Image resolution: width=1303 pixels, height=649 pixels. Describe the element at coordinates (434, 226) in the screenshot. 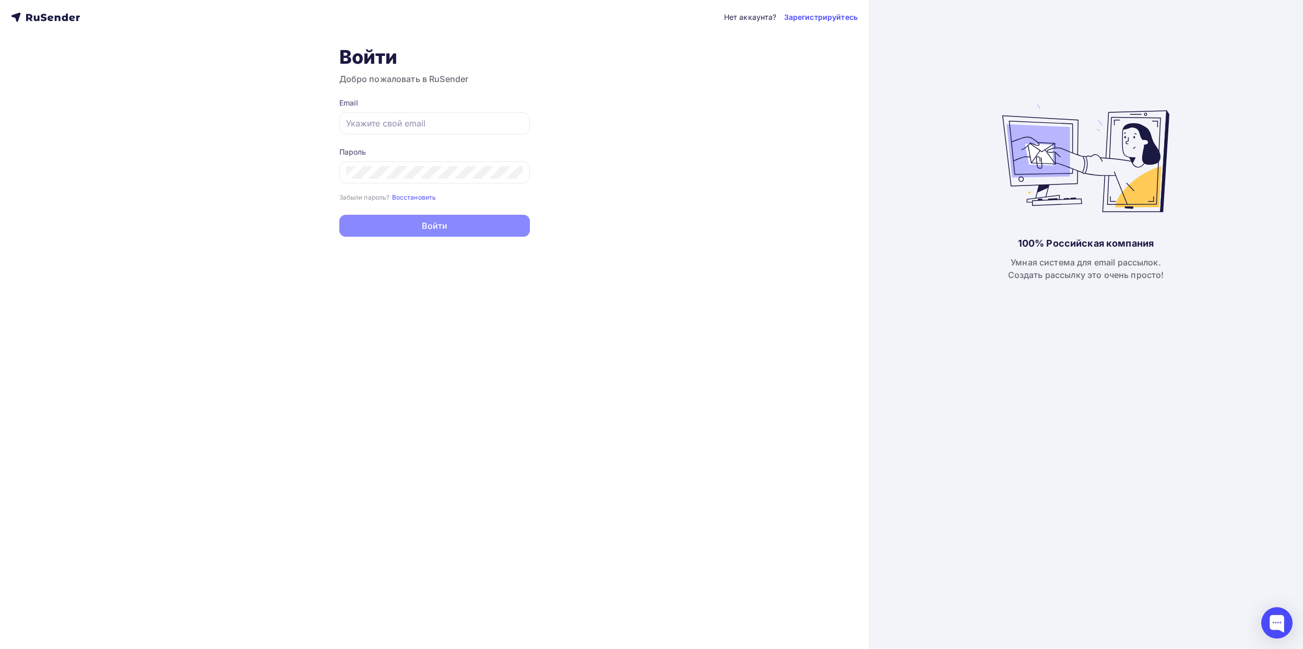

I see `button: Войти` at that location.